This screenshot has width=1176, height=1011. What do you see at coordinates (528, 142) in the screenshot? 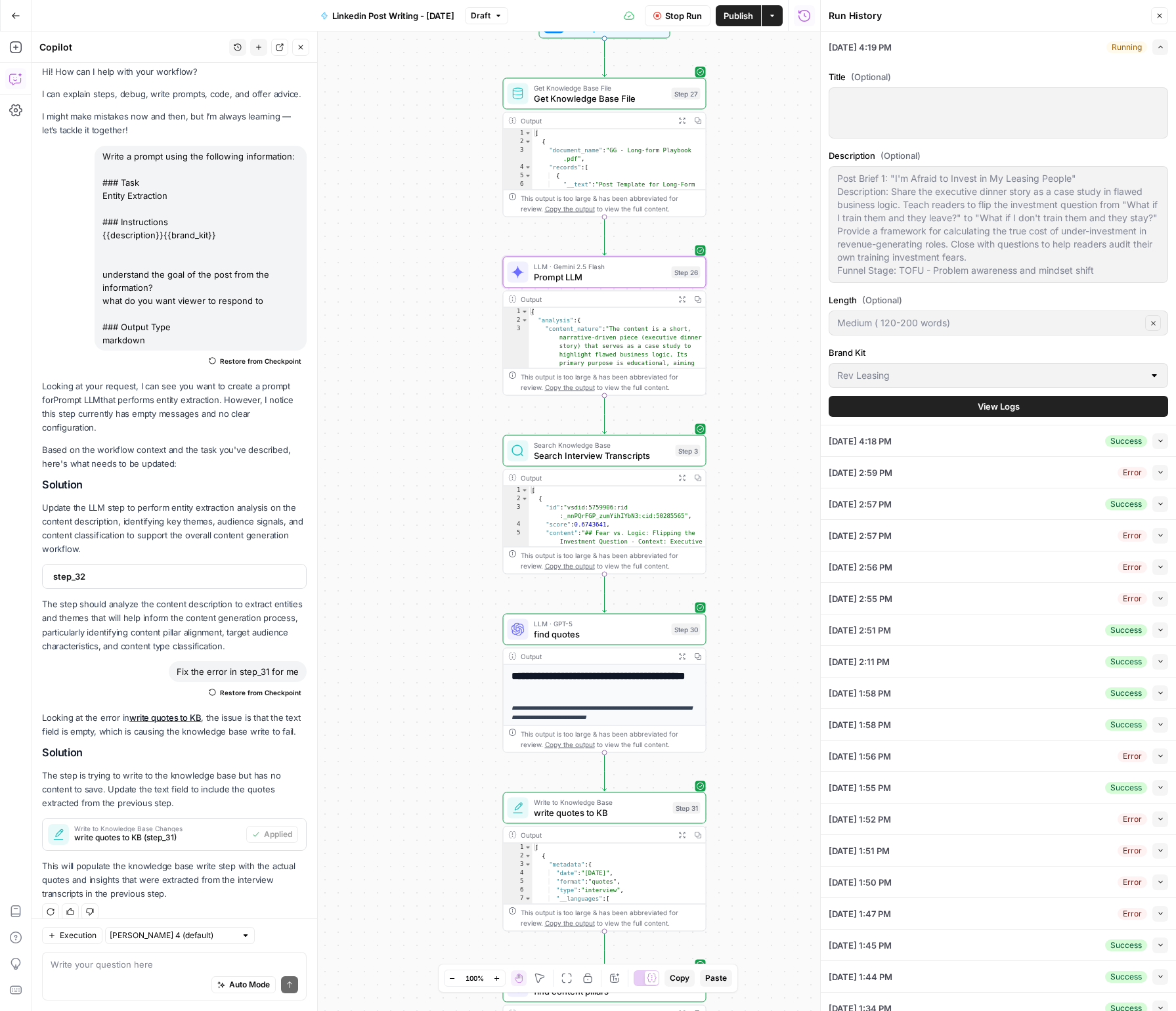
I see `span: Toggle code folding, rows 2 through 9` at bounding box center [528, 142].